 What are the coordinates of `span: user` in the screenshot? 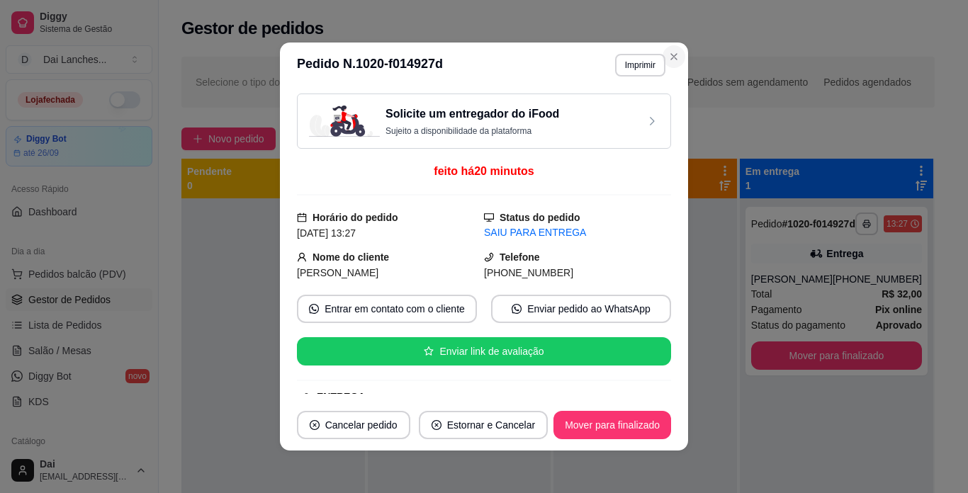 It's located at (302, 257).